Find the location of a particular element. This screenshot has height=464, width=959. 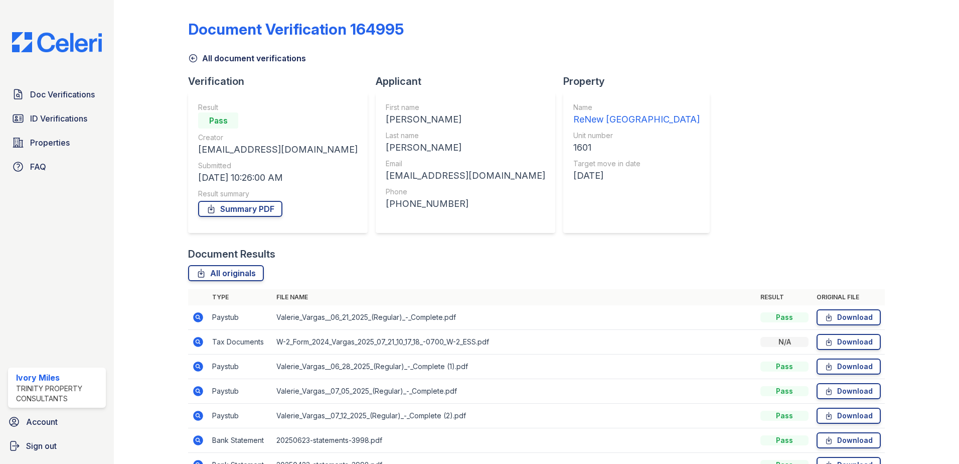

a: All document verifications is located at coordinates (247, 58).